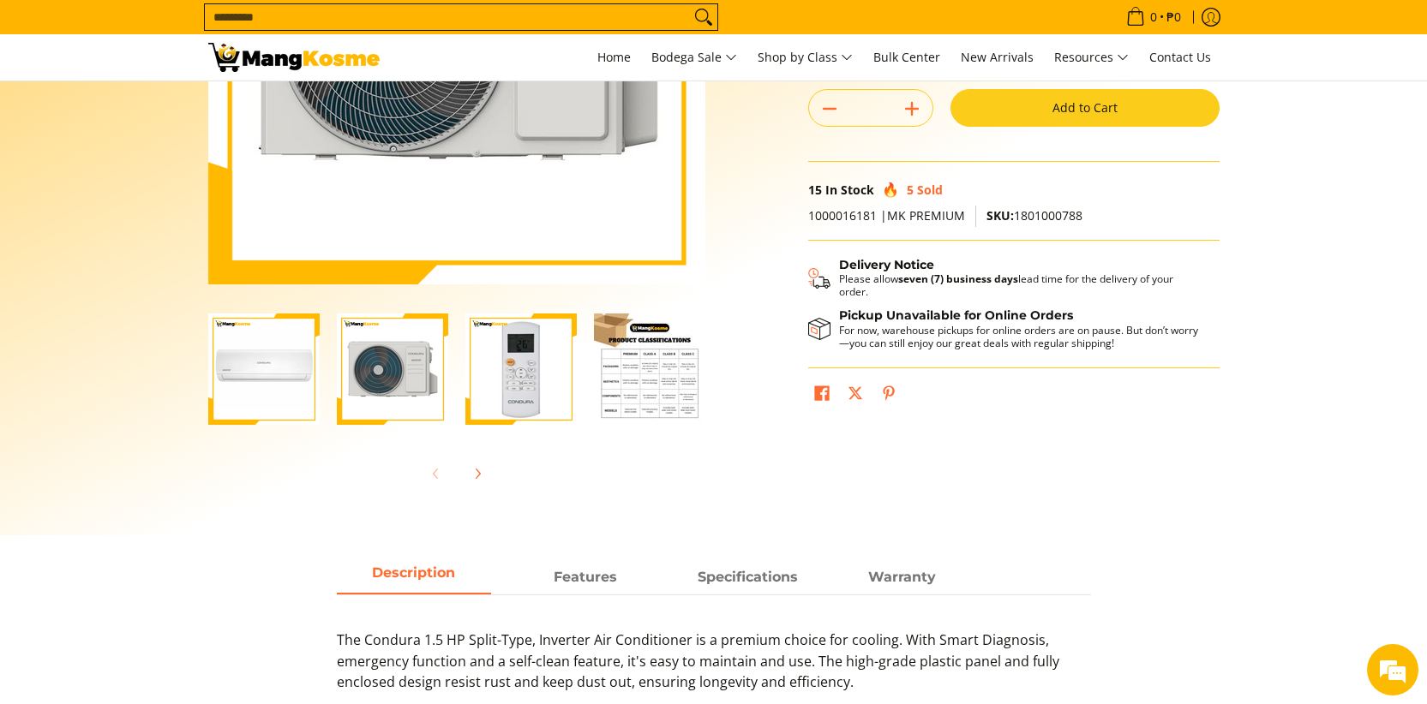 This screenshot has height=704, width=1427. Describe the element at coordinates (1085, 108) in the screenshot. I see `button: Add to Cart` at that location.